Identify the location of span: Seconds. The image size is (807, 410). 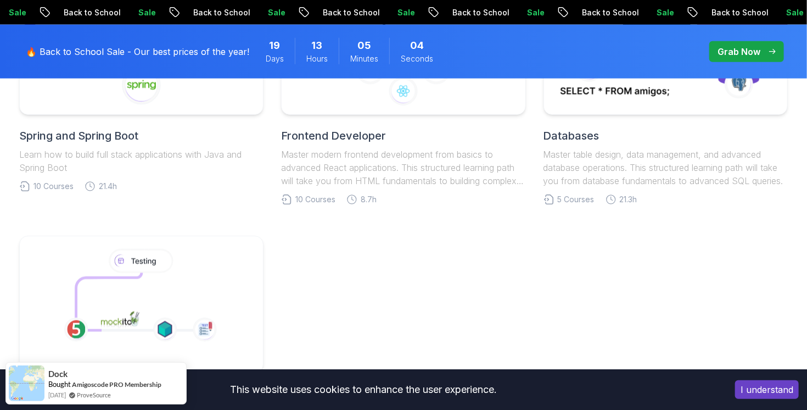
(417, 59).